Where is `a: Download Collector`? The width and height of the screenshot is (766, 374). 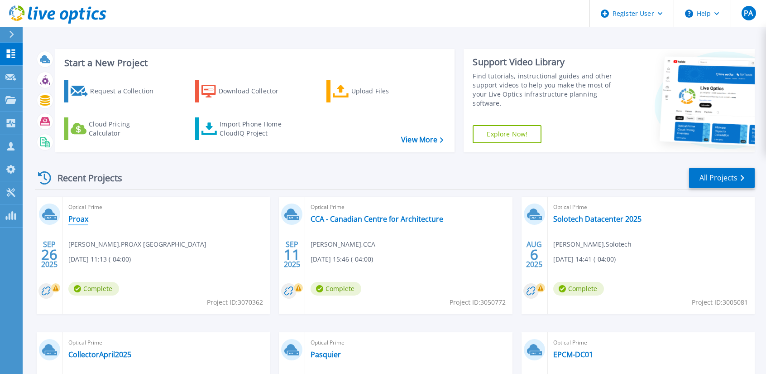 a: Download Collector is located at coordinates (245, 91).